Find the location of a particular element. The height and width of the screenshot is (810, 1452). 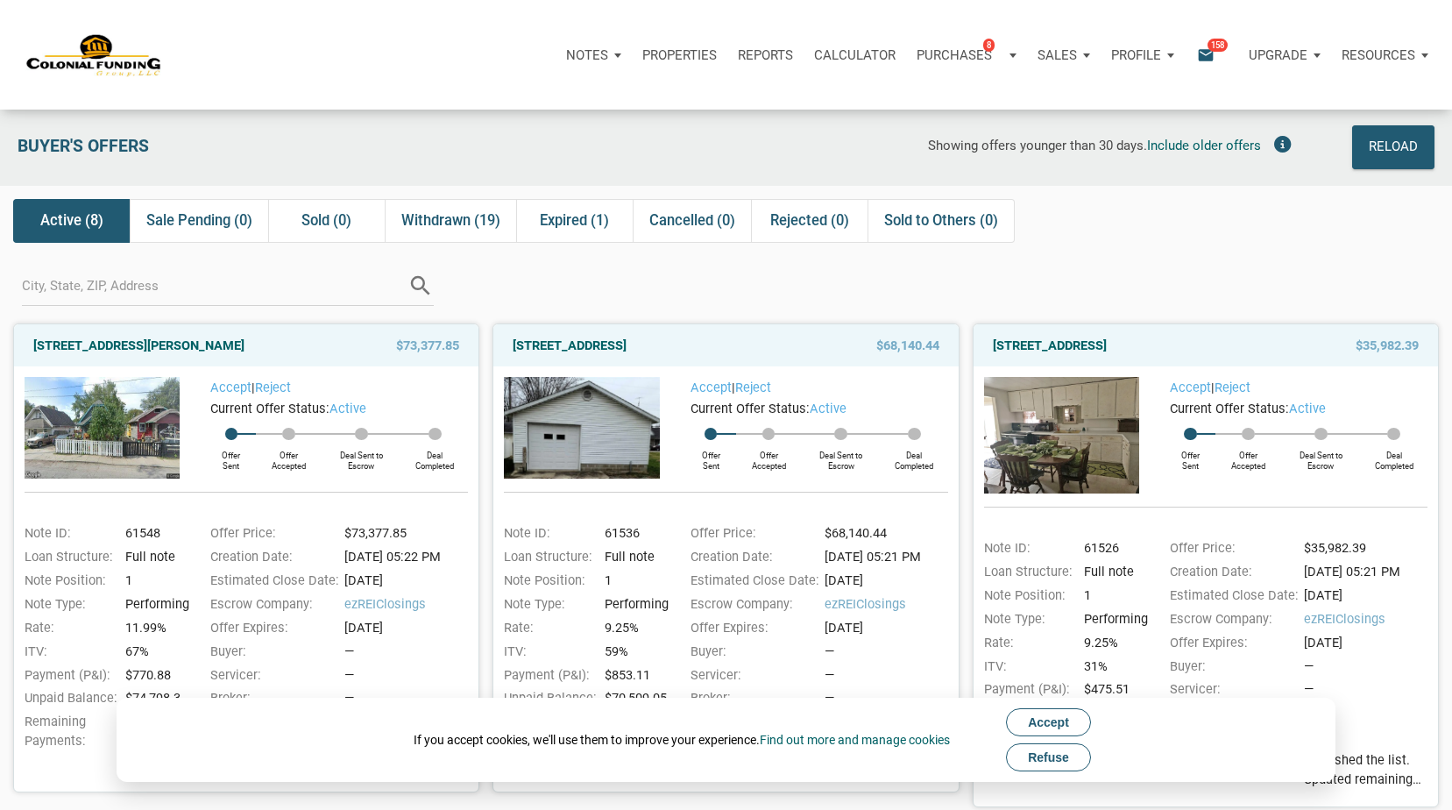

div: Withdrawn (19) is located at coordinates (450, 221).